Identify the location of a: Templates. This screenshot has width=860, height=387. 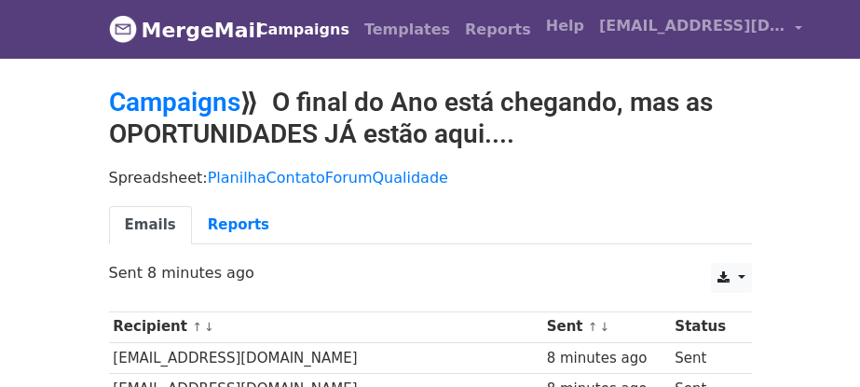
(407, 30).